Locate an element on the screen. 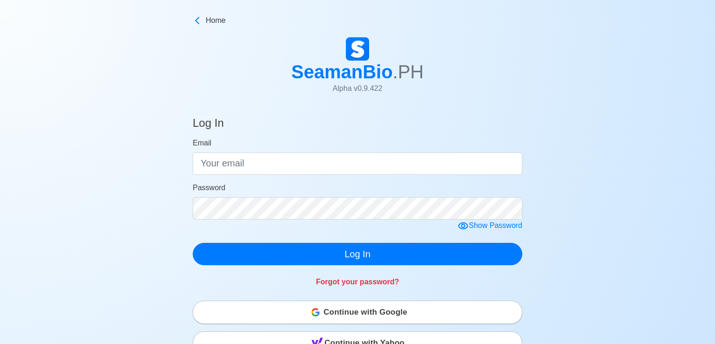 The height and width of the screenshot is (344, 715). button: Continue with Google is located at coordinates (358, 312).